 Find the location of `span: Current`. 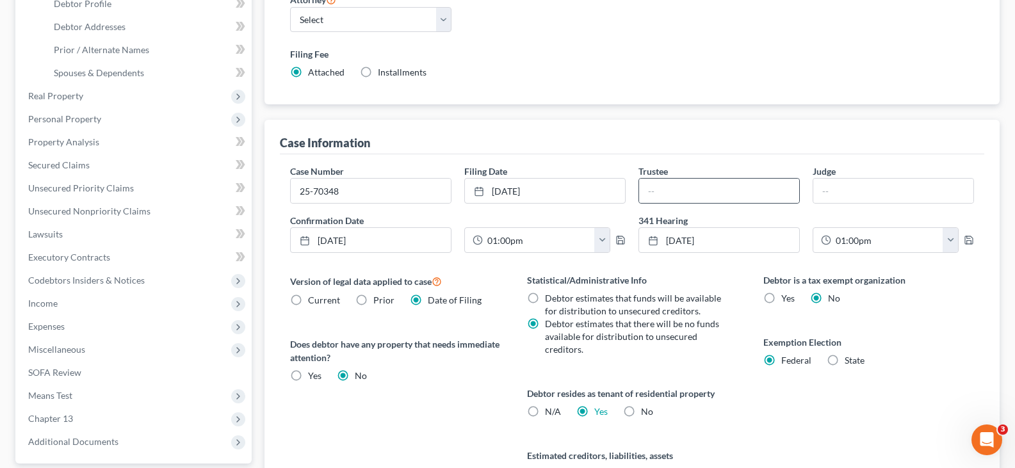

span: Current is located at coordinates (324, 300).